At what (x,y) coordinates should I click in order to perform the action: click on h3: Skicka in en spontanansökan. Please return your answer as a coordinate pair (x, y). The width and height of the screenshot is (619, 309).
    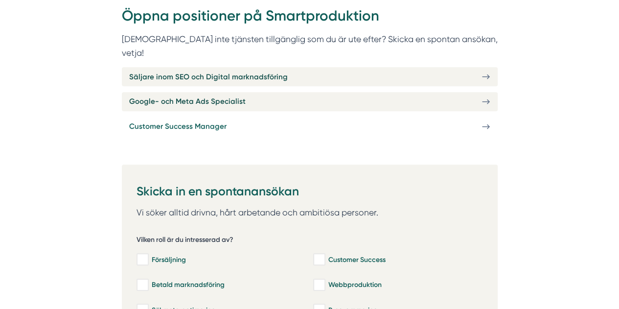
    Looking at the image, I should click on (309, 193).